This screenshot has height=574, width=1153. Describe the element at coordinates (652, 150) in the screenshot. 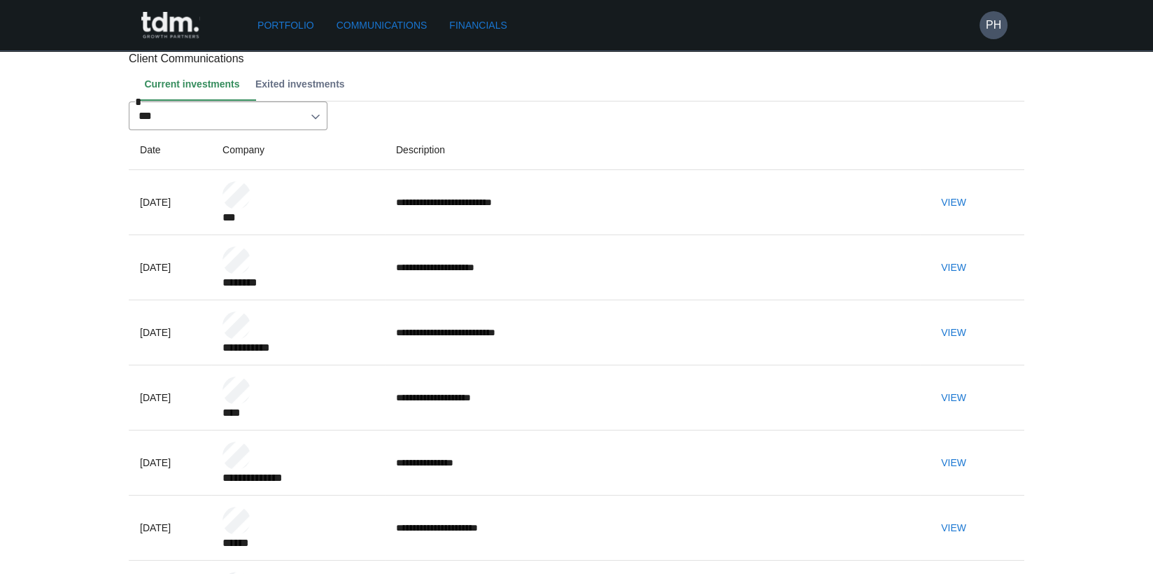

I see `th: Description` at that location.